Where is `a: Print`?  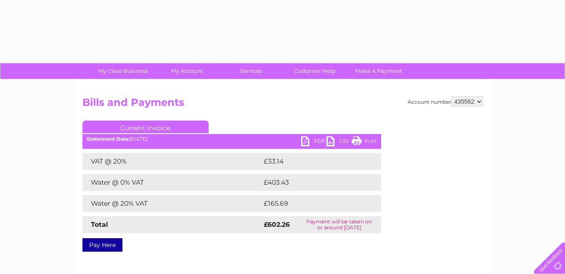
a: Print is located at coordinates (365, 142).